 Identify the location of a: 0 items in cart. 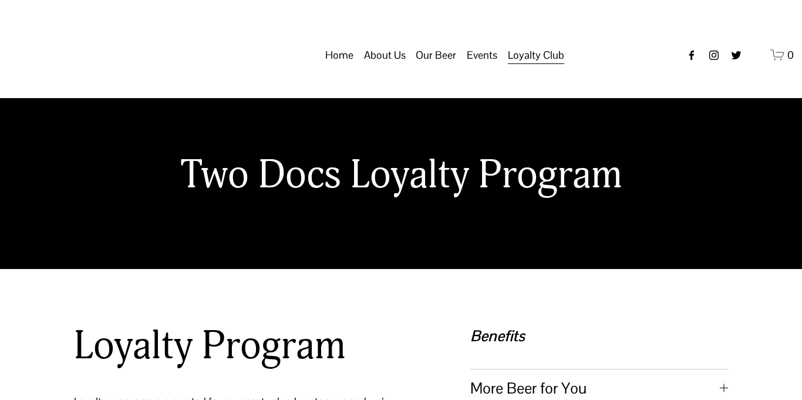
(782, 55).